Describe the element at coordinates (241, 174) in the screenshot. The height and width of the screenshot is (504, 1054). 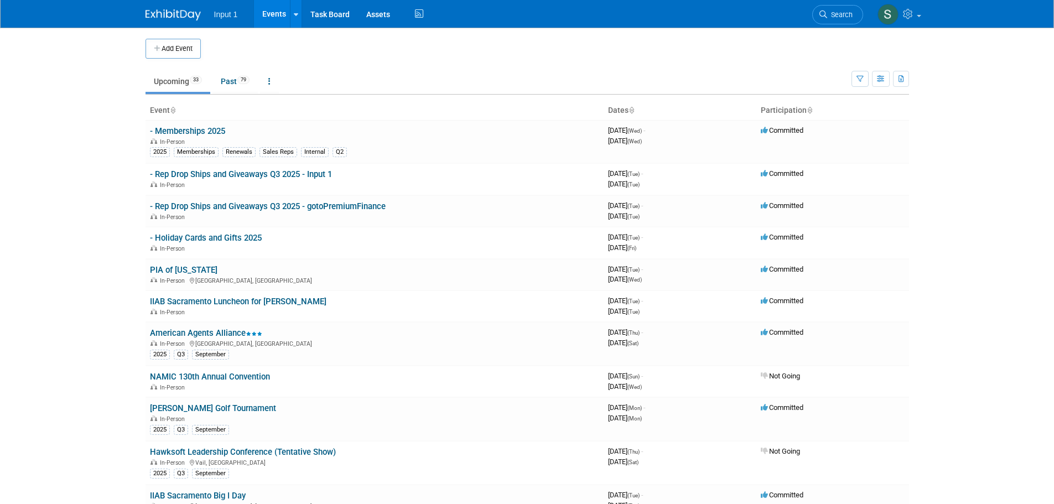
I see `a: - Rep Drop Ships and Giveaways Q3 2025 - Input 1` at that location.